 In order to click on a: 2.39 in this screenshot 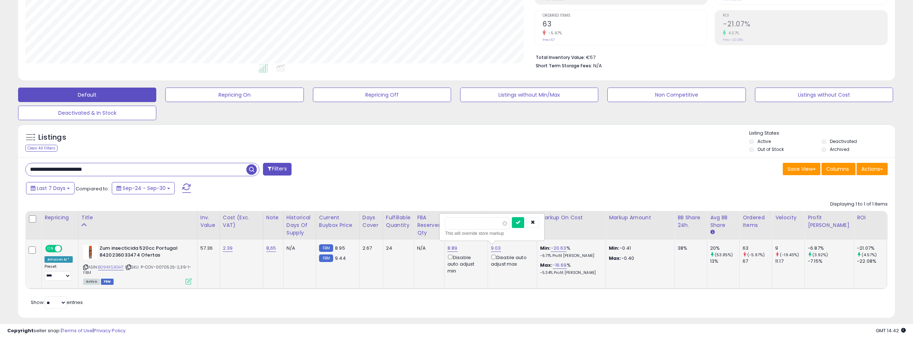, I will do `click(228, 248)`.